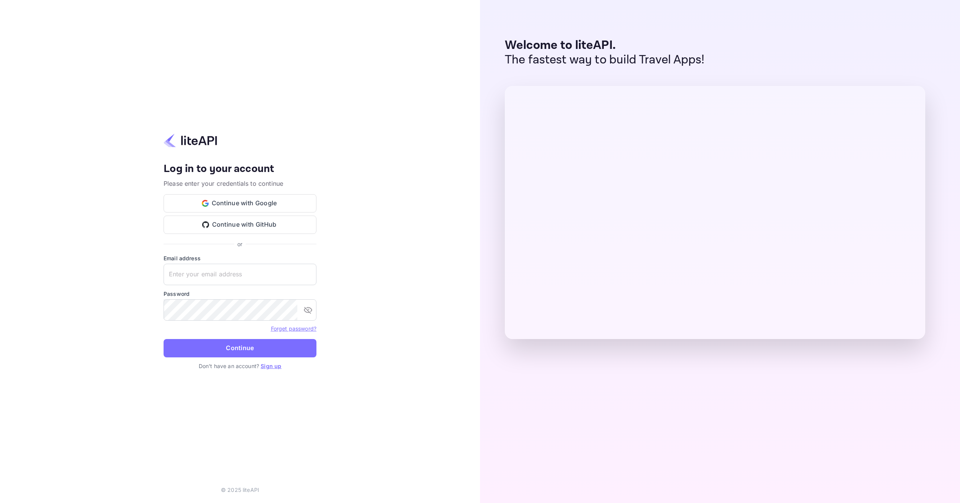 The height and width of the screenshot is (503, 960). Describe the element at coordinates (240, 489) in the screenshot. I see `p: © 2025 liteAPI` at that location.